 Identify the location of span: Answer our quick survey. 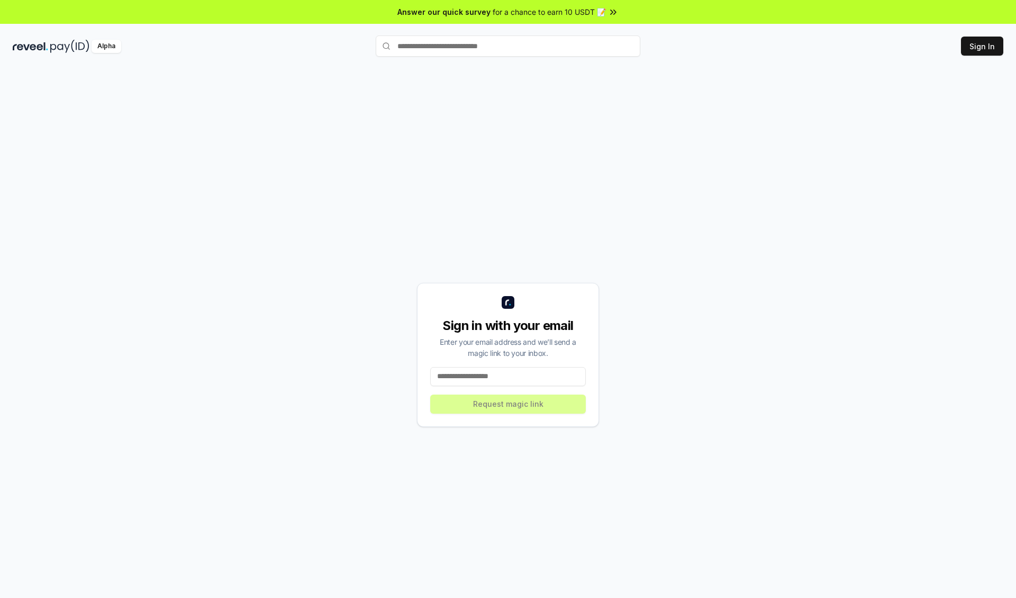
(444, 12).